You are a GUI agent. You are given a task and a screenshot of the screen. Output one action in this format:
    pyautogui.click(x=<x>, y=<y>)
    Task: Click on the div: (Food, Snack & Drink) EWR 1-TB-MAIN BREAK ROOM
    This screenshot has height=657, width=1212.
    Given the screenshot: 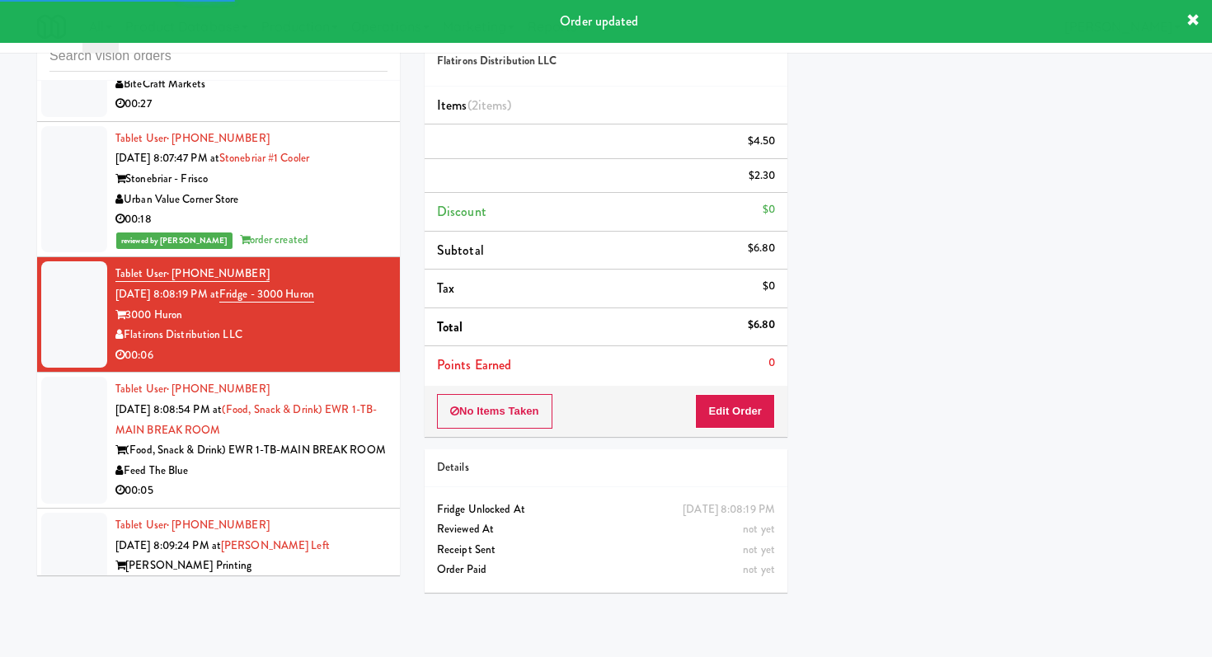 What is the action you would take?
    pyautogui.click(x=251, y=450)
    